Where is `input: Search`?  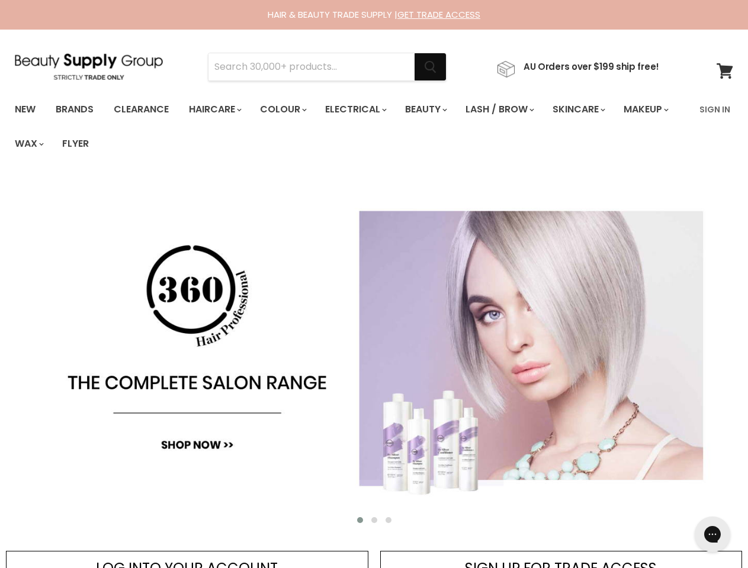 input: Search is located at coordinates (311, 67).